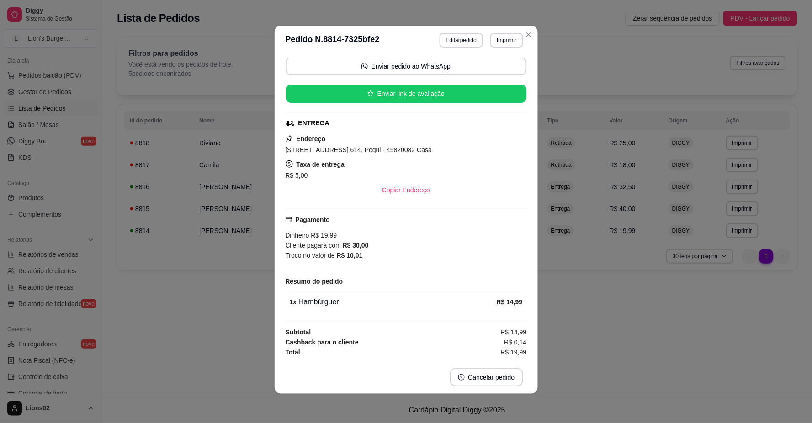 The height and width of the screenshot is (423, 812). I want to click on strong: R$ 14,99, so click(509, 302).